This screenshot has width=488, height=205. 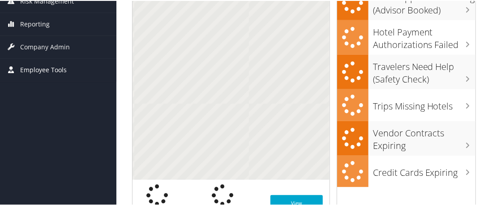 What do you see at coordinates (406, 137) in the screenshot?
I see `a: Vendor Contracts Expiring` at bounding box center [406, 137].